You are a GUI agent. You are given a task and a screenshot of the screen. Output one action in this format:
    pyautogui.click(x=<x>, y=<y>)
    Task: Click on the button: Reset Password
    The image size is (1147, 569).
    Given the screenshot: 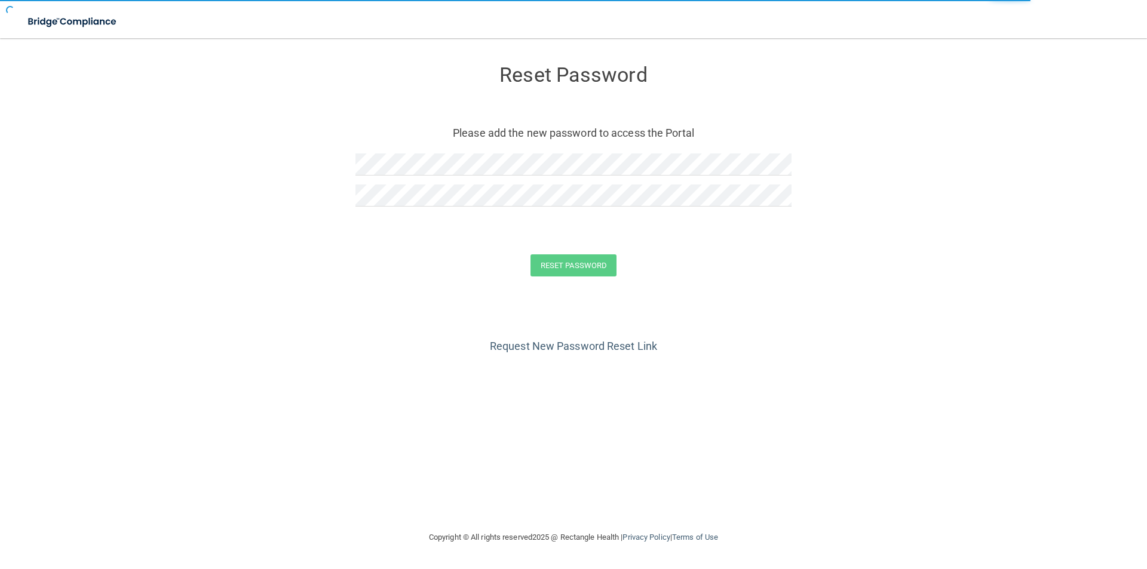 What is the action you would take?
    pyautogui.click(x=574, y=265)
    